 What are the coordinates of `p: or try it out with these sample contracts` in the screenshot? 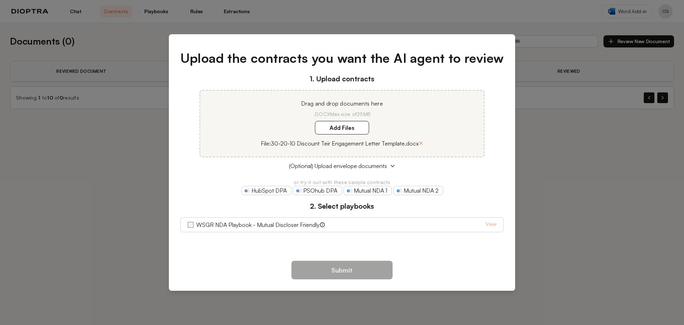 It's located at (342, 182).